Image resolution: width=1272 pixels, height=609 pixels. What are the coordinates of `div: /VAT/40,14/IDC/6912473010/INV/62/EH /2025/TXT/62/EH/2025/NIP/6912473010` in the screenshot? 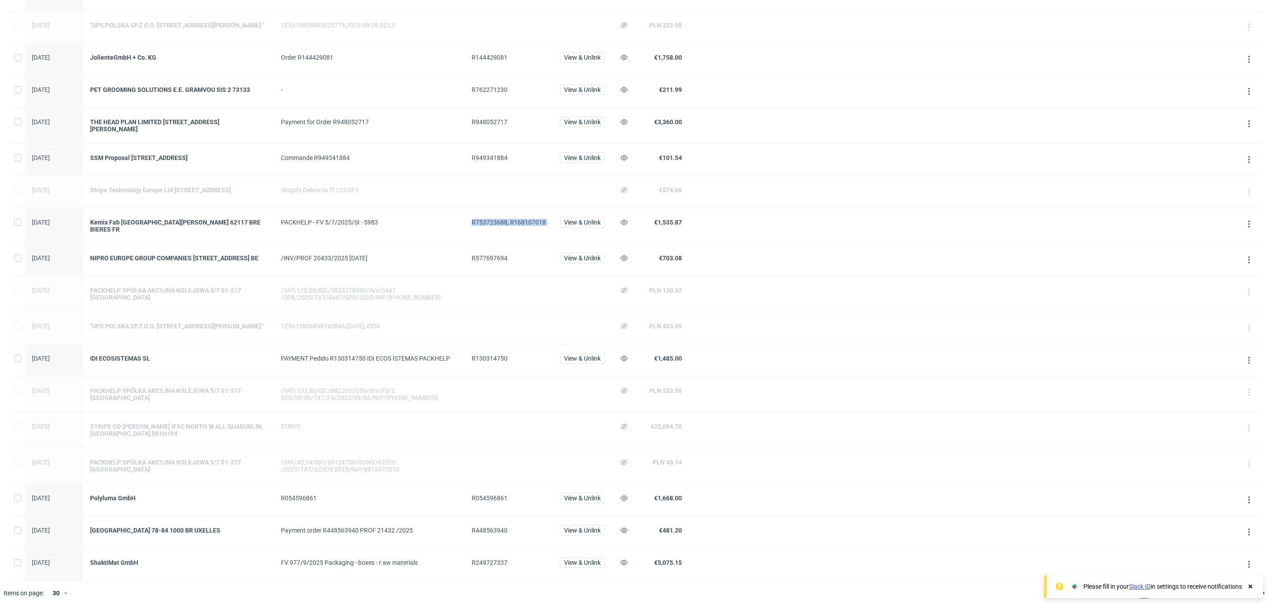 It's located at (369, 465).